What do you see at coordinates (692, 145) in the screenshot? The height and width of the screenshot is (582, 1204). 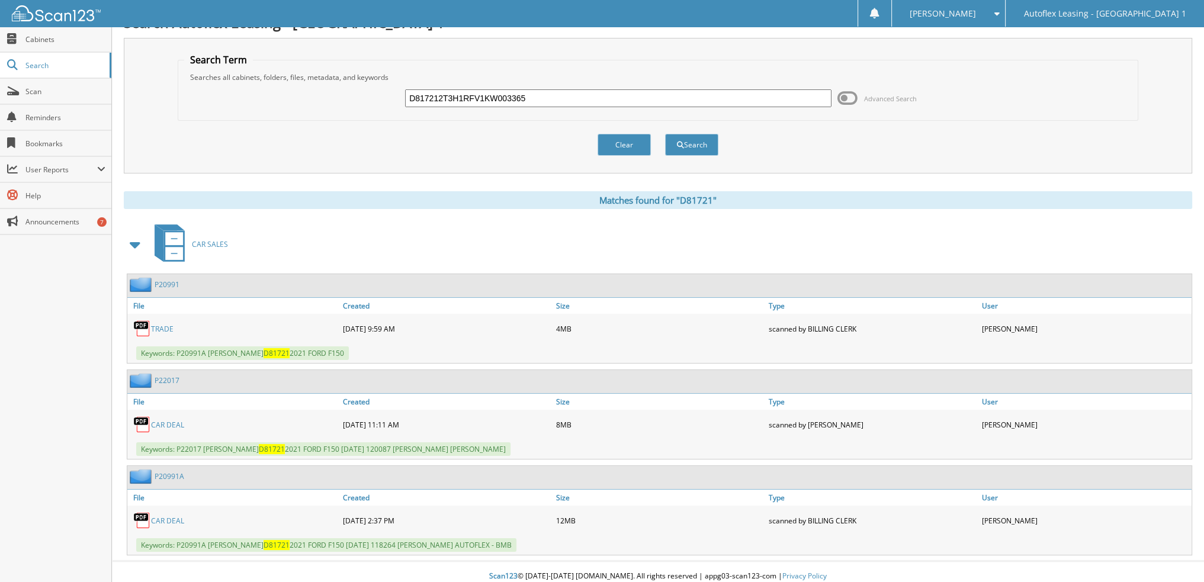 I see `button: Search` at bounding box center [692, 145].